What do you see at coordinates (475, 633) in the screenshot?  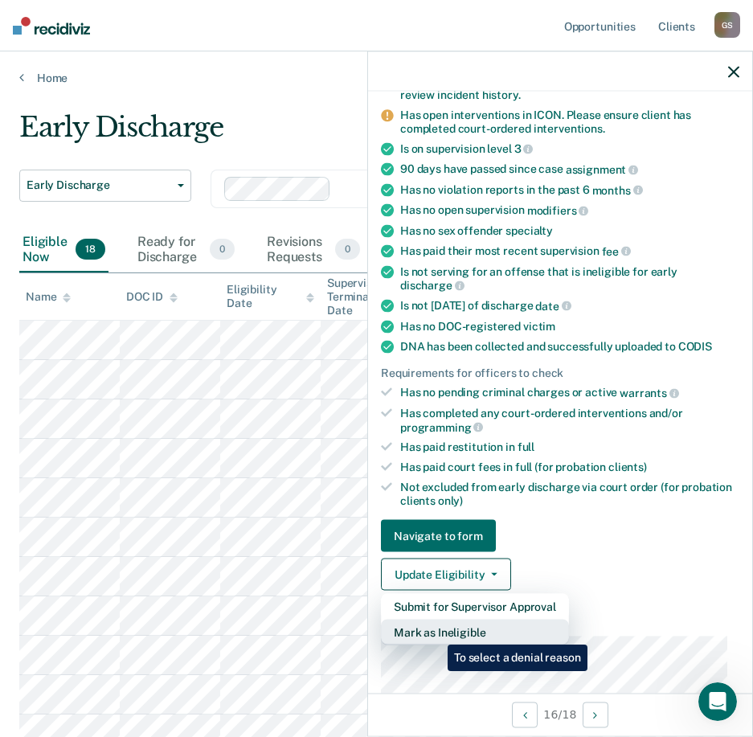 I see `button: Mark as Ineligible` at bounding box center [475, 633].